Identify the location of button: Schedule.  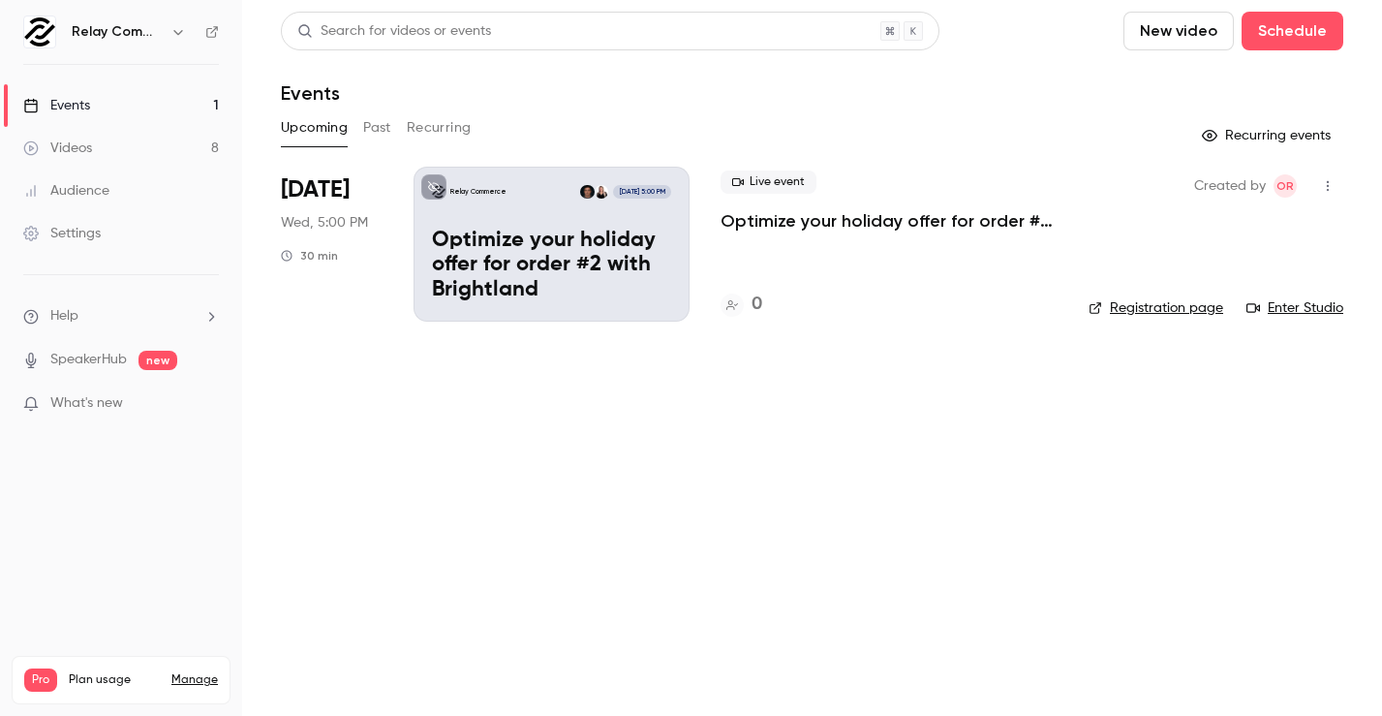
(1292, 31).